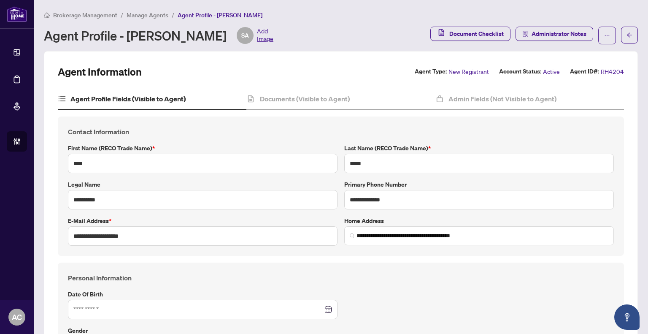 Image resolution: width=648 pixels, height=334 pixels. Describe the element at coordinates (17, 14) in the screenshot. I see `img: logo` at that location.